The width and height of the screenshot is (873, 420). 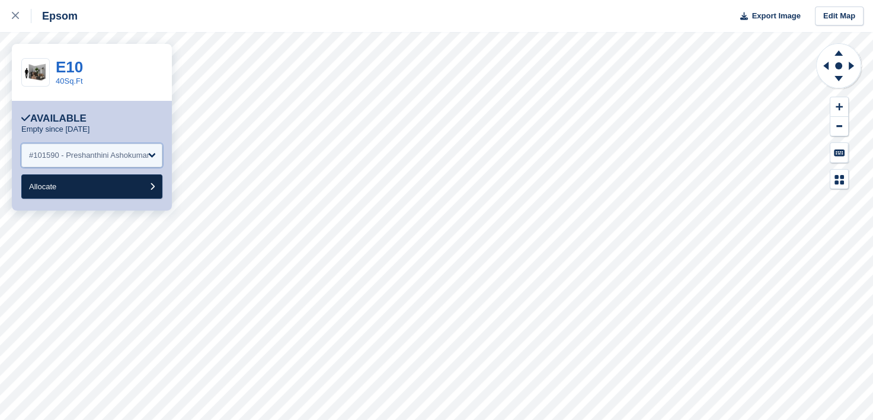 What do you see at coordinates (43, 186) in the screenshot?
I see `span: Allocate` at bounding box center [43, 186].